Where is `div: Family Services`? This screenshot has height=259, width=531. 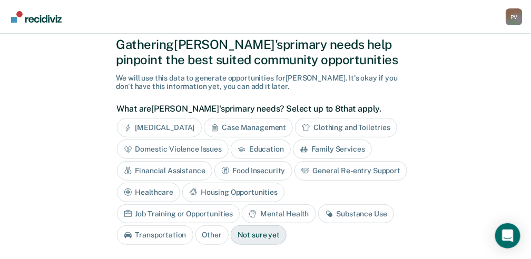 div: Family Services is located at coordinates (333, 149).